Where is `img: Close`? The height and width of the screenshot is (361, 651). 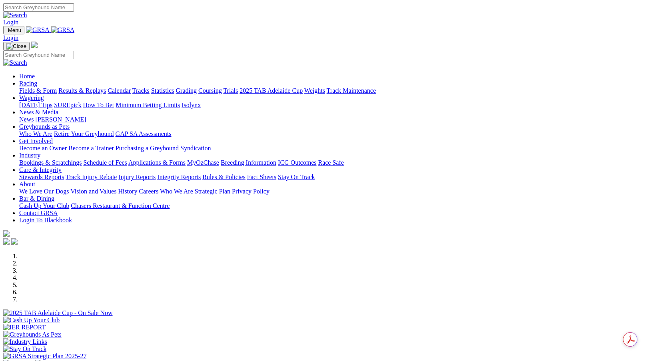 img: Close is located at coordinates (16, 46).